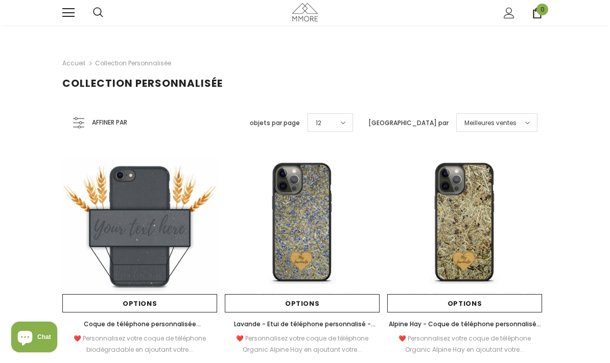 This screenshot has width=610, height=363. Describe the element at coordinates (305, 330) in the screenshot. I see `span: Lavande - Etui de téléphone personnalisé - Cadeau personnalisé` at that location.